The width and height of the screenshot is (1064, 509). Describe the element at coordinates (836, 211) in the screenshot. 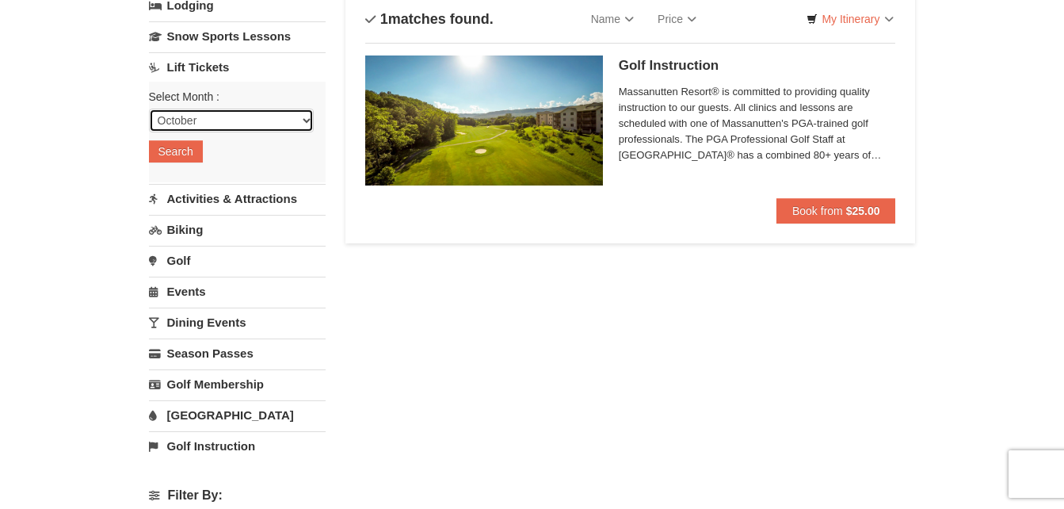

I see `button: Book from $25.00` at that location.